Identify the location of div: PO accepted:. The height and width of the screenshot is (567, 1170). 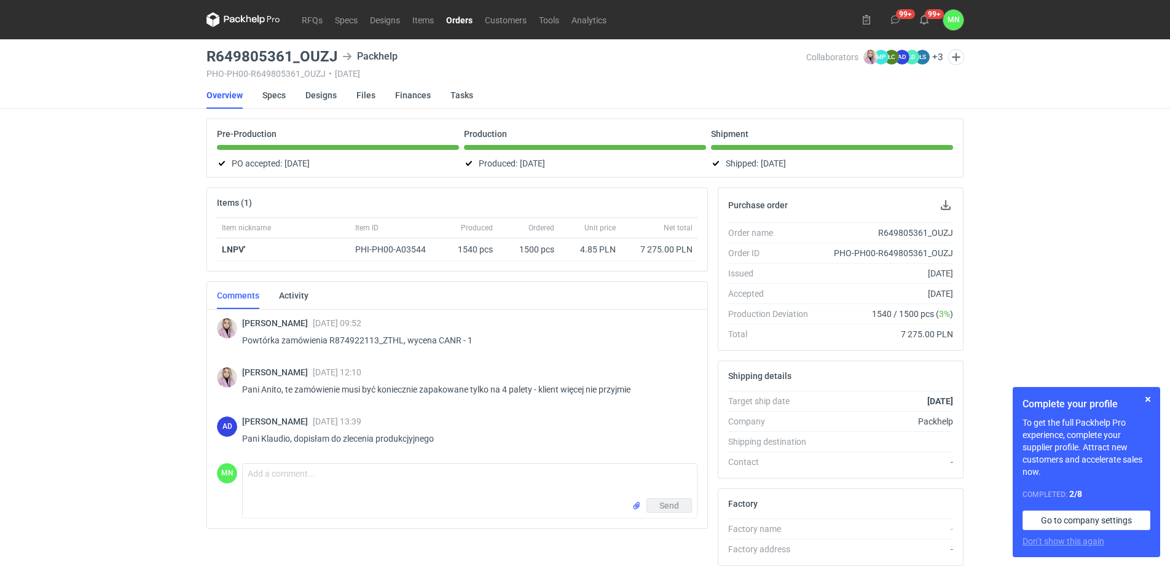
(338, 163).